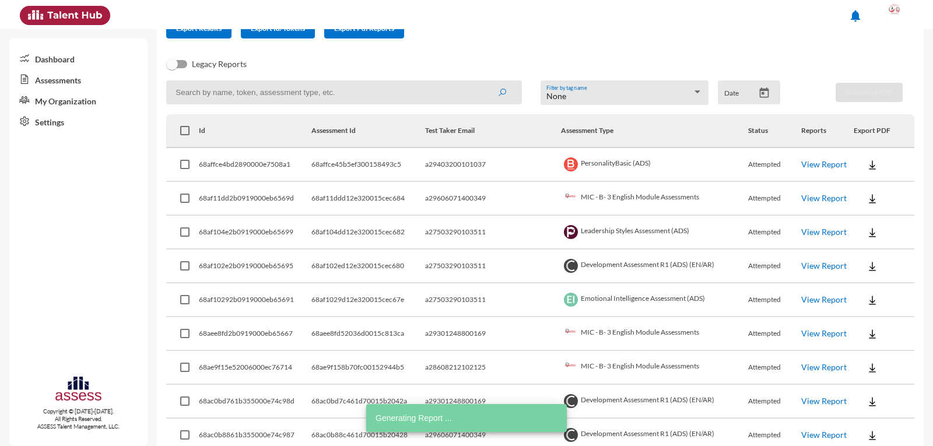 Image resolution: width=933 pixels, height=446 pixels. I want to click on td: 68affce45b5ef300158493c5, so click(368, 165).